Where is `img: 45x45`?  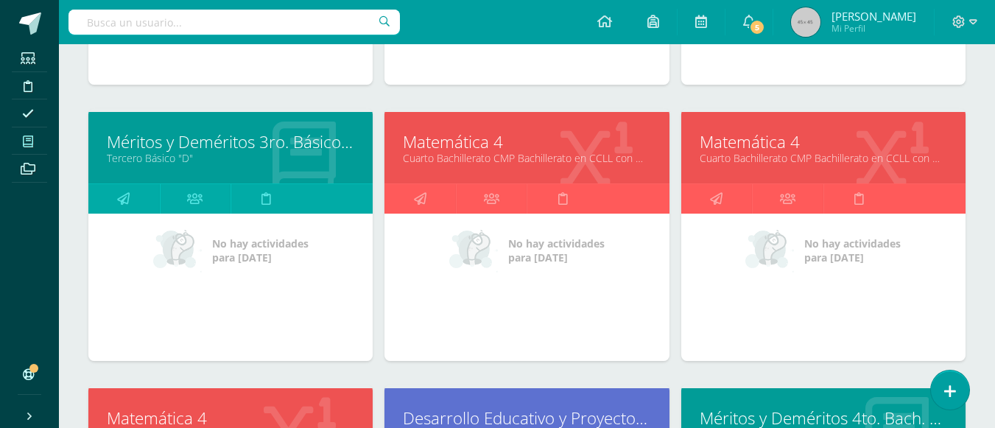 img: 45x45 is located at coordinates (806, 22).